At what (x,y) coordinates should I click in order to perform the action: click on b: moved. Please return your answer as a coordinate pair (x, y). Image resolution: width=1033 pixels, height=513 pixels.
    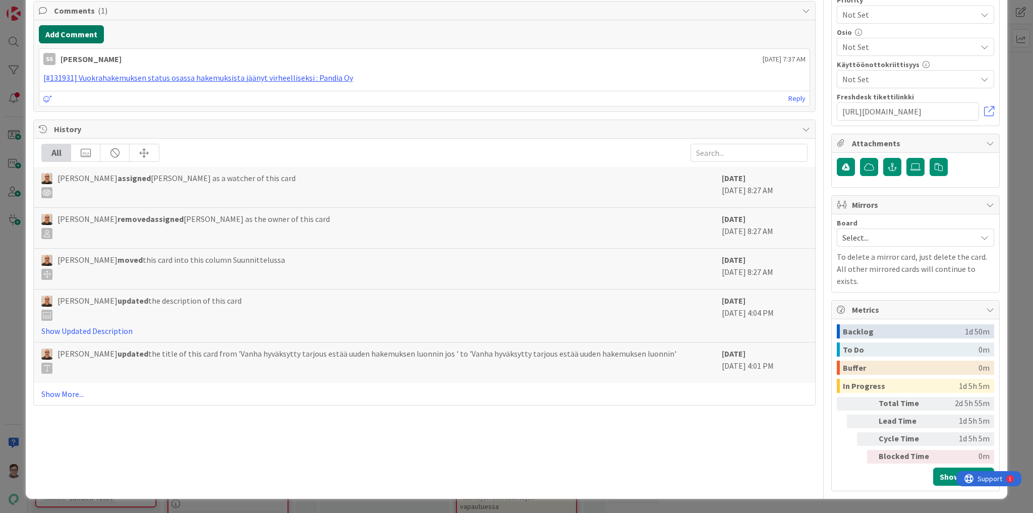
    Looking at the image, I should click on (130, 260).